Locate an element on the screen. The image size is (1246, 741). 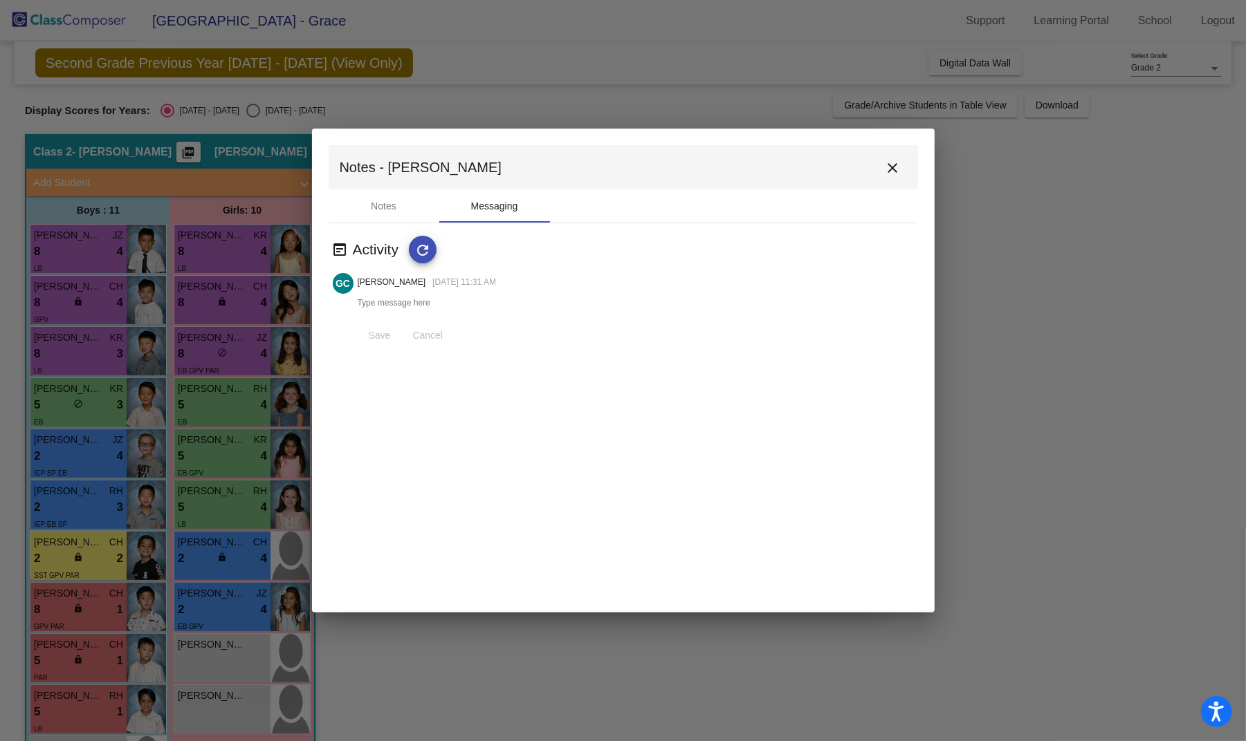
span: Cancel is located at coordinates (428, 335).